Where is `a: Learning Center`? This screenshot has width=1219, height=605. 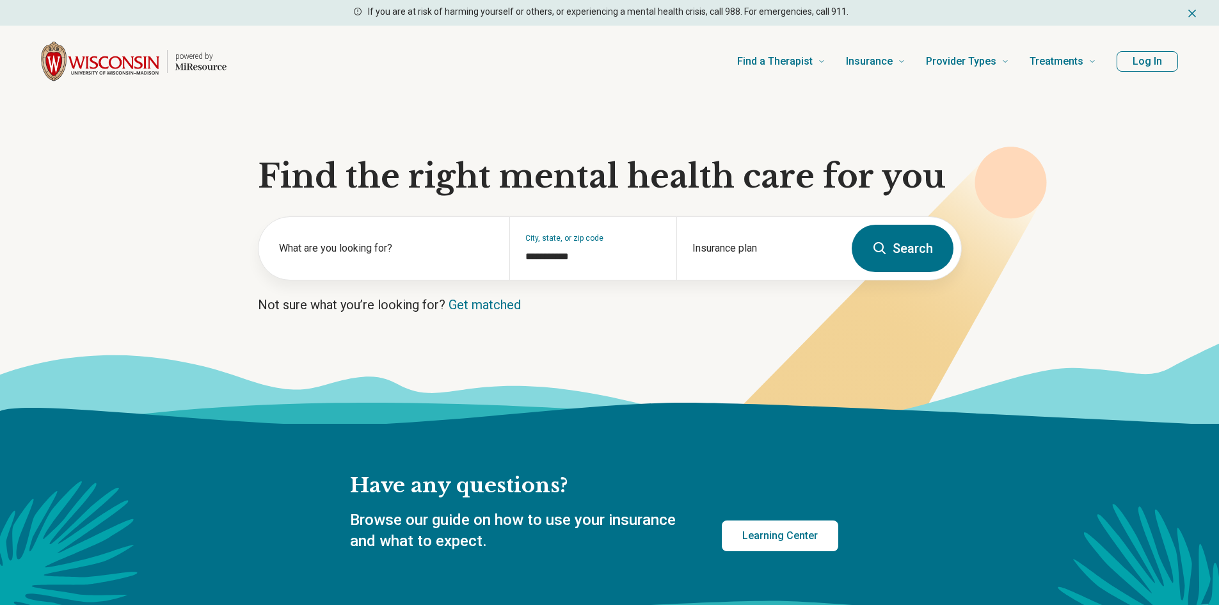
a: Learning Center is located at coordinates (780, 535).